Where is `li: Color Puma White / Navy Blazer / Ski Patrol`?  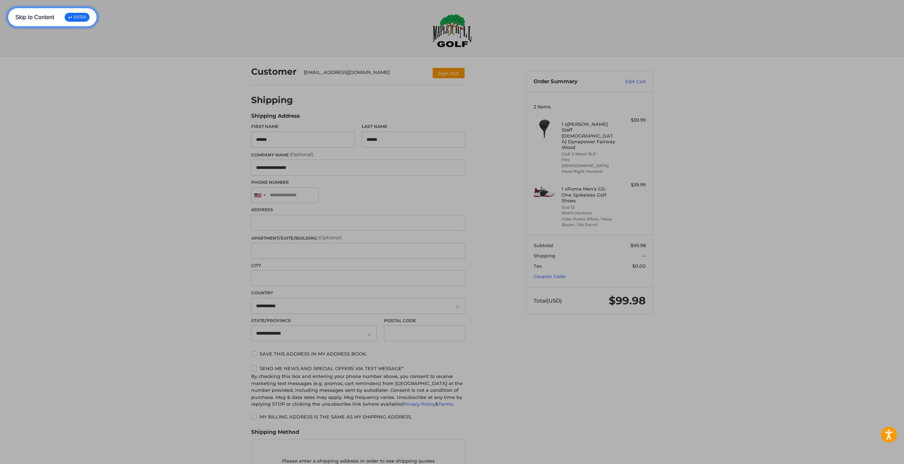 li: Color Puma White / Navy Blazer / Ski Patrol is located at coordinates (589, 222).